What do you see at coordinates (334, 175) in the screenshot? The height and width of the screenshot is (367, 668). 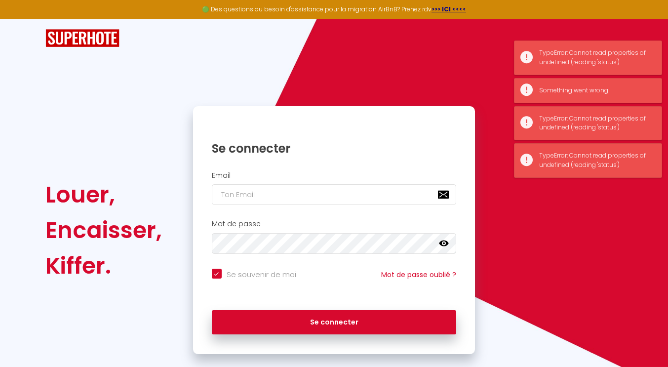 I see `h2: Email` at bounding box center [334, 175].